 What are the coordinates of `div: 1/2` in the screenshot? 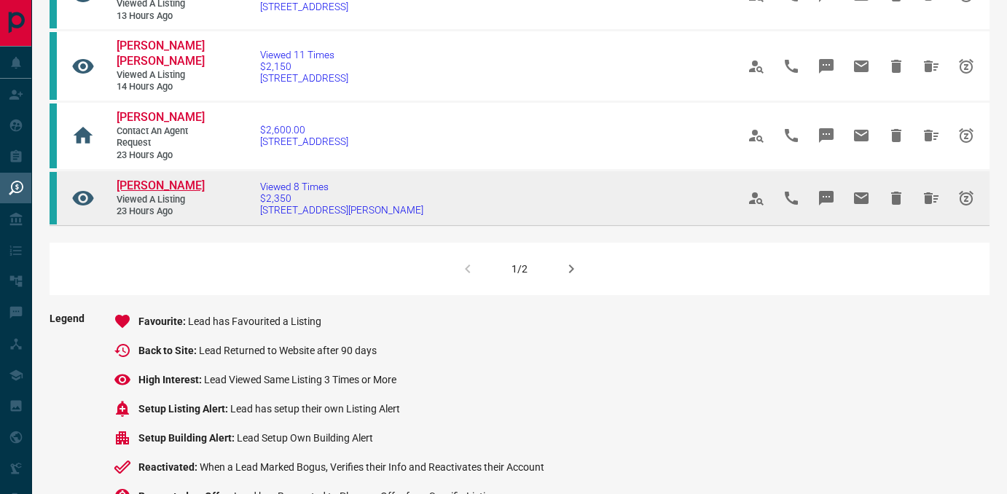 It's located at (520, 269).